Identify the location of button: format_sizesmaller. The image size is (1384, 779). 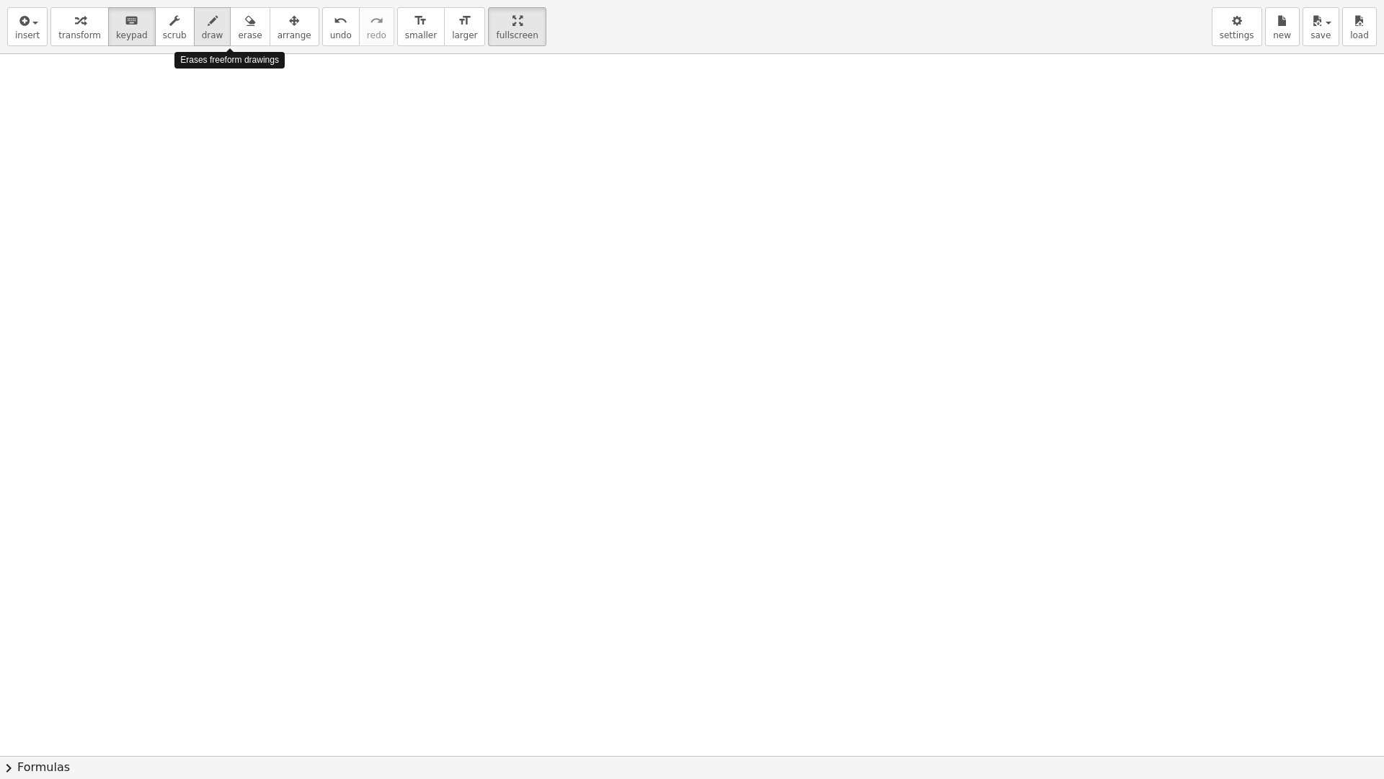
(421, 27).